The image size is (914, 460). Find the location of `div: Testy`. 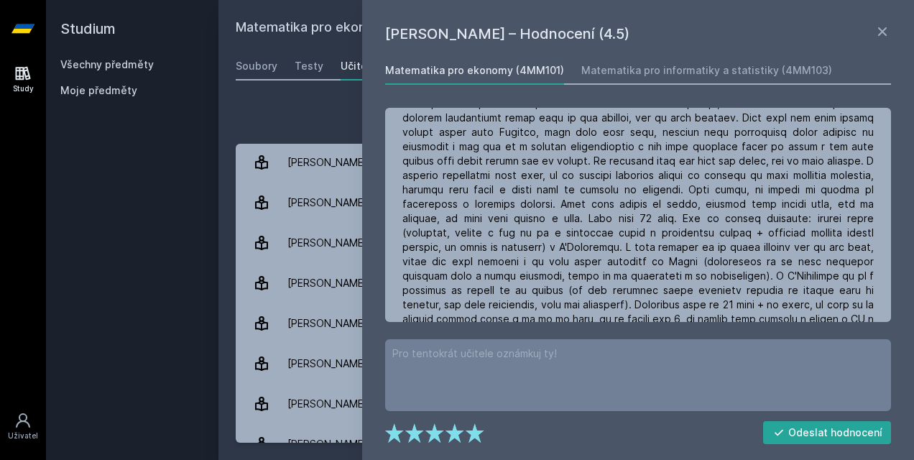

div: Testy is located at coordinates (309, 66).